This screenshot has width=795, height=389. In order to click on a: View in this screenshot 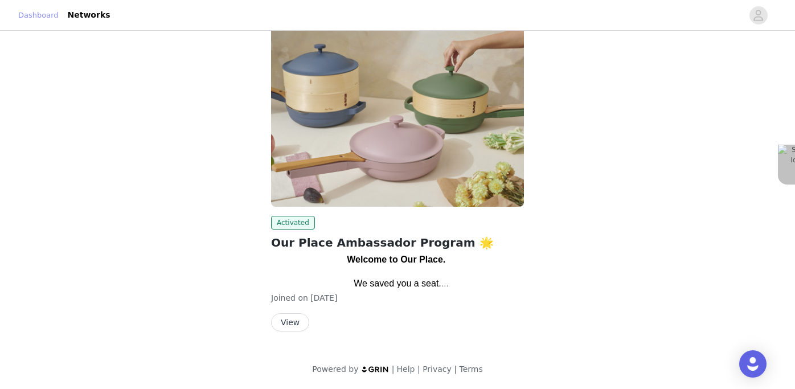, I will do `click(290, 322)`.